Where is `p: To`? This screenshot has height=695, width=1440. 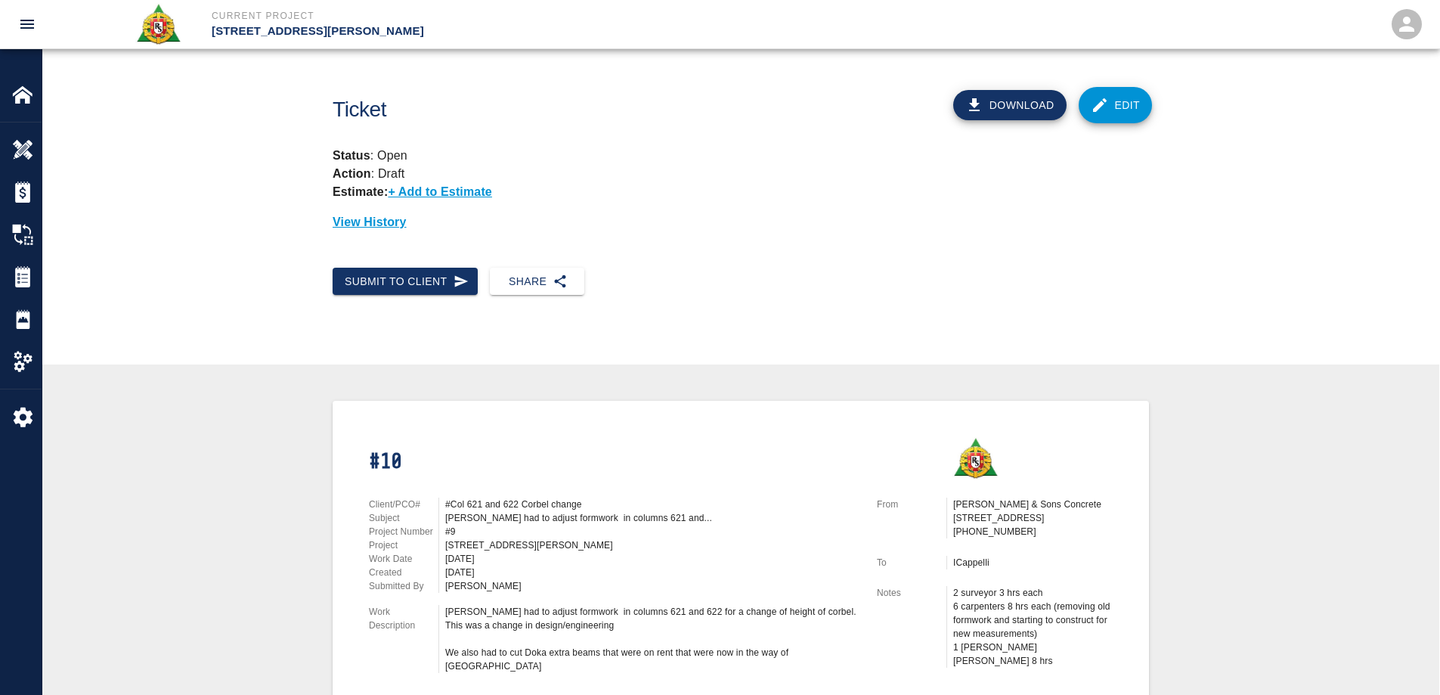
p: To is located at coordinates (912, 563).